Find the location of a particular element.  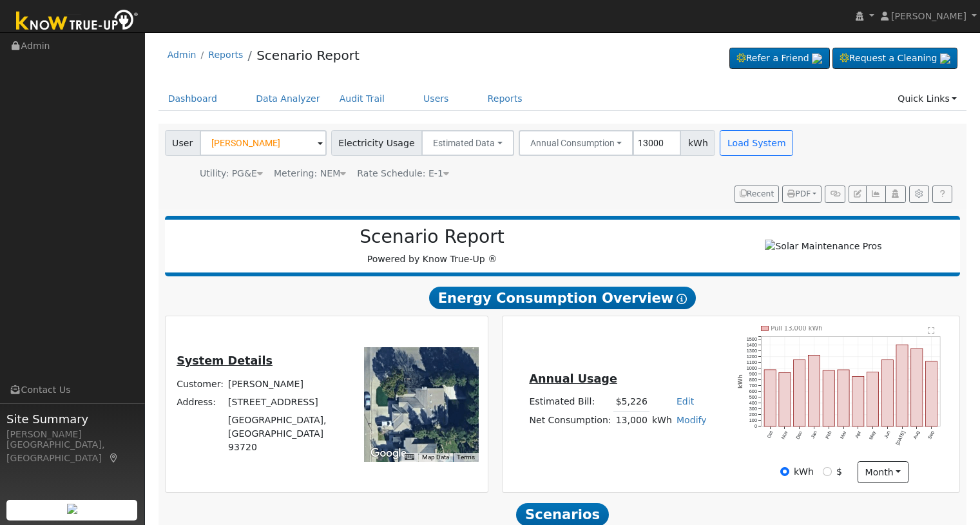

a: Data Analyzer is located at coordinates (288, 99).